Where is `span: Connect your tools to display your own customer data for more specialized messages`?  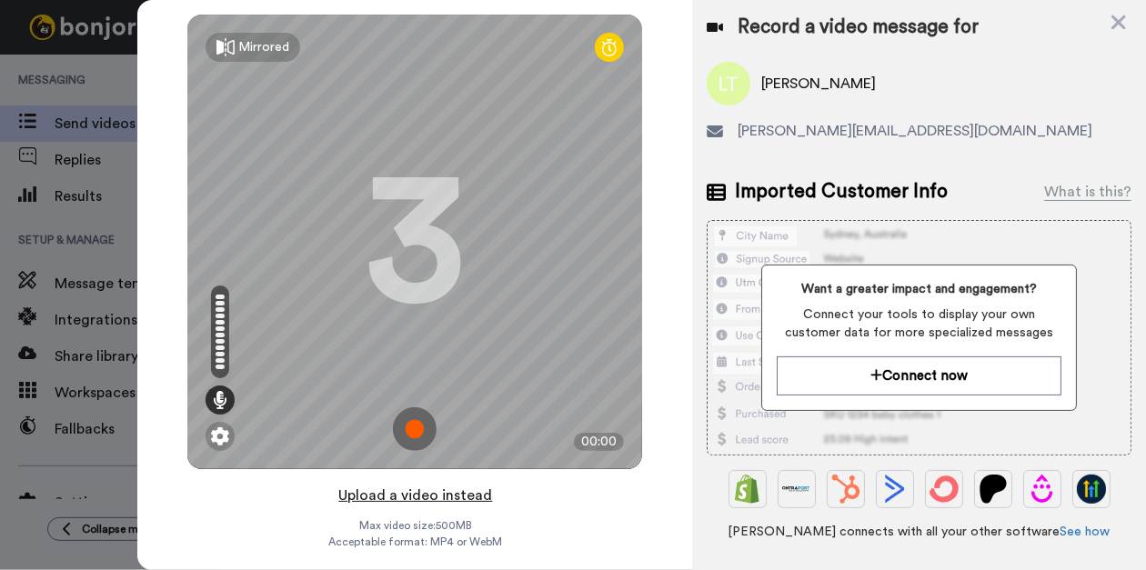
span: Connect your tools to display your own customer data for more specialized messages is located at coordinates (919, 324).